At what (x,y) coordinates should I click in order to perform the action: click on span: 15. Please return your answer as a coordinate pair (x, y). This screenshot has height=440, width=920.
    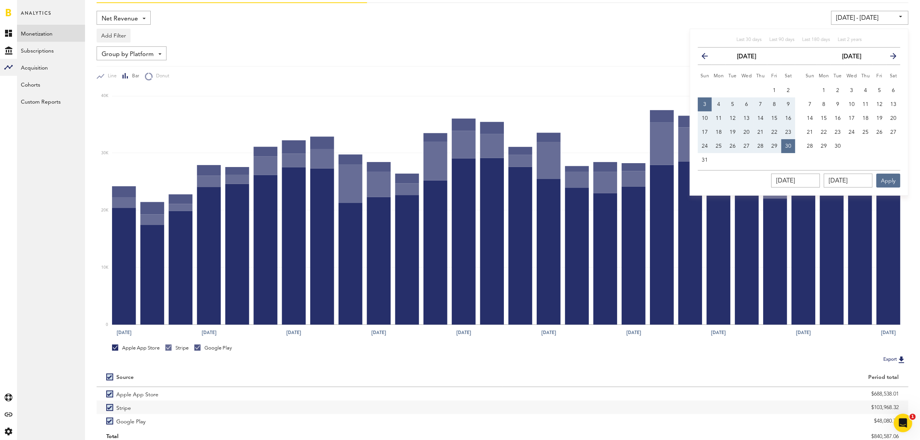
    Looking at the image, I should click on (823, 118).